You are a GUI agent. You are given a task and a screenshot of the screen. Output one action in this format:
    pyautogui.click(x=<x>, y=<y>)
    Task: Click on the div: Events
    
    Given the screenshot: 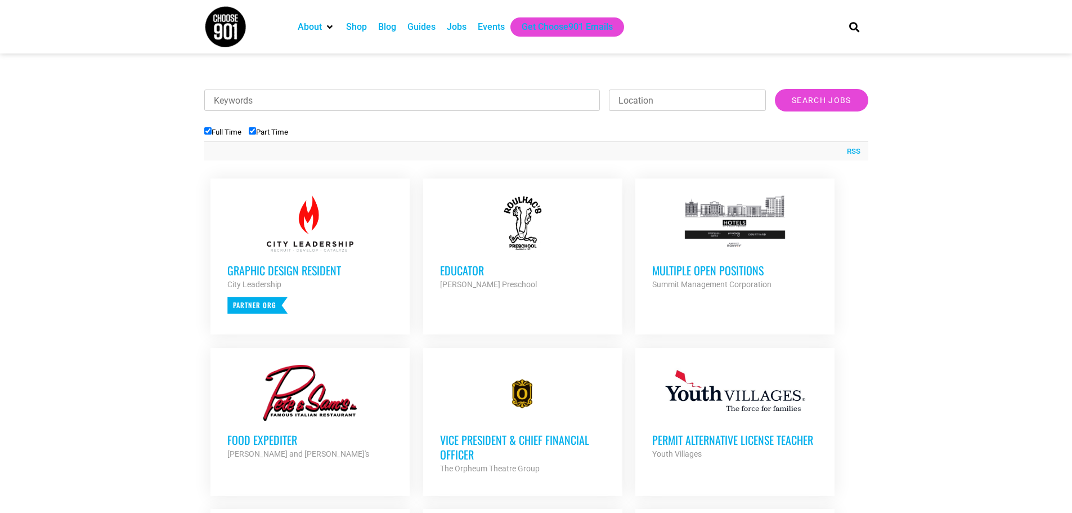 What is the action you would take?
    pyautogui.click(x=491, y=27)
    